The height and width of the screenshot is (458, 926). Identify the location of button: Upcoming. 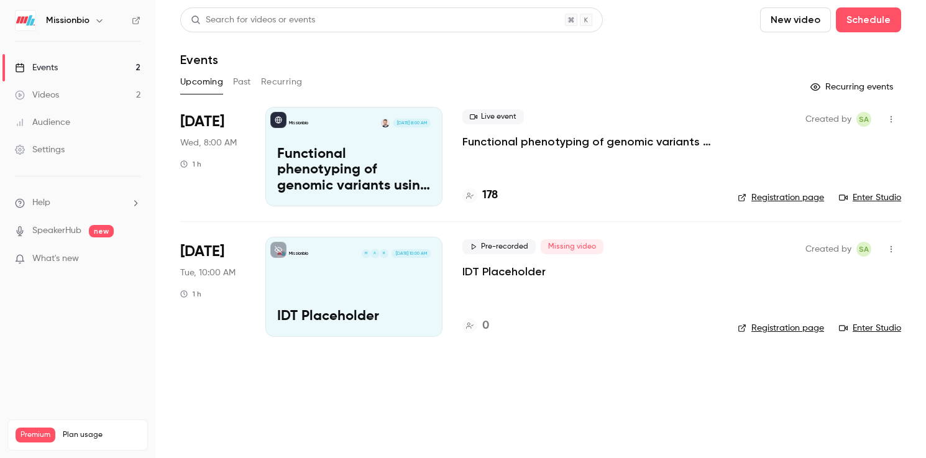
(201, 82).